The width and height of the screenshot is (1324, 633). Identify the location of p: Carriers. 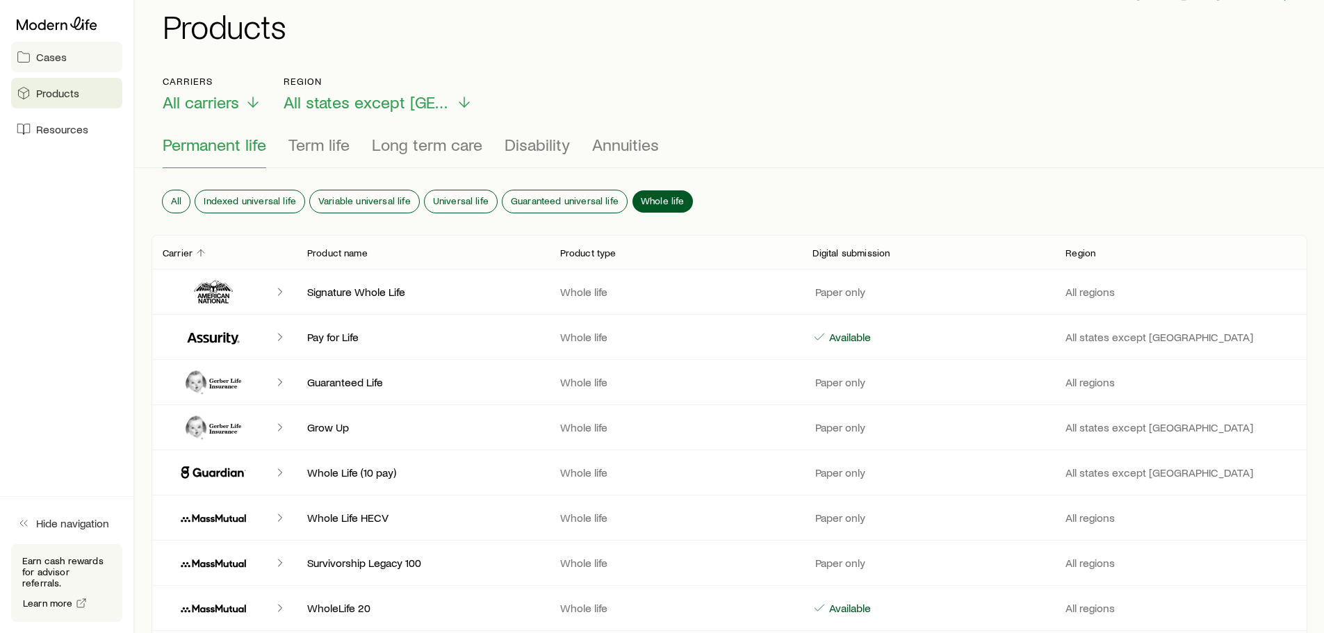
(212, 81).